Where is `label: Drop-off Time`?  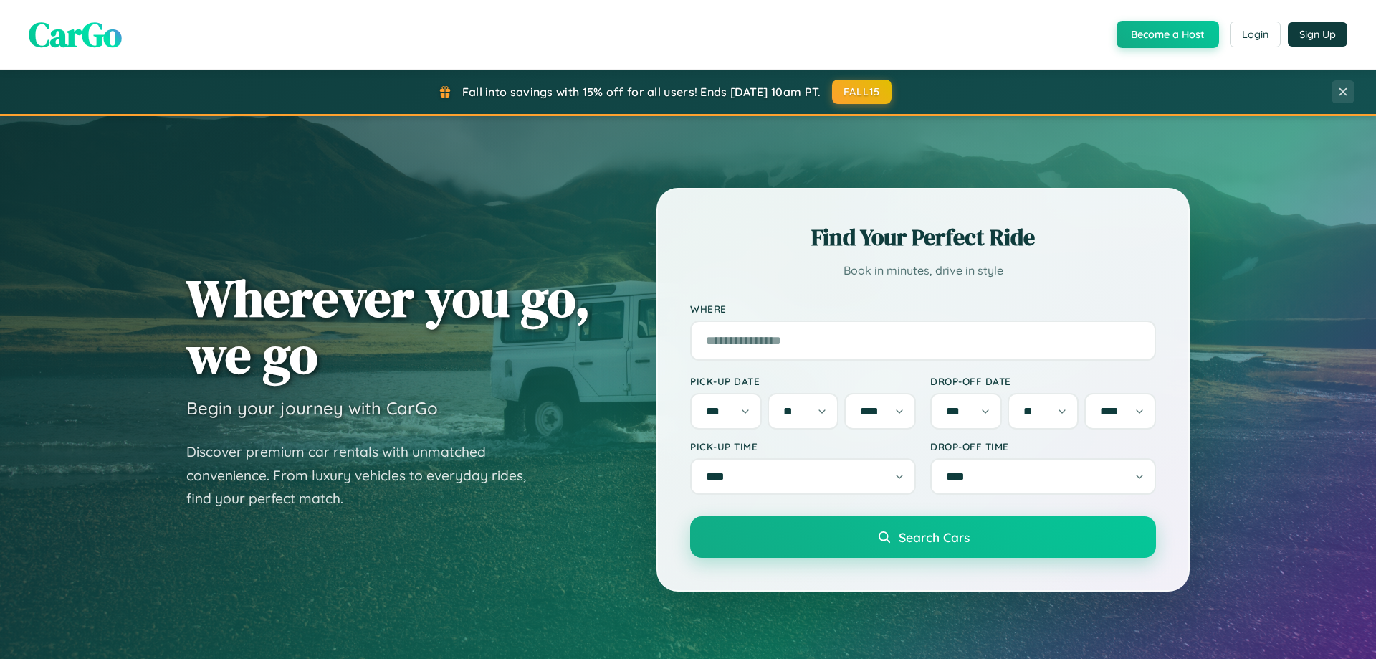 label: Drop-off Time is located at coordinates (1043, 446).